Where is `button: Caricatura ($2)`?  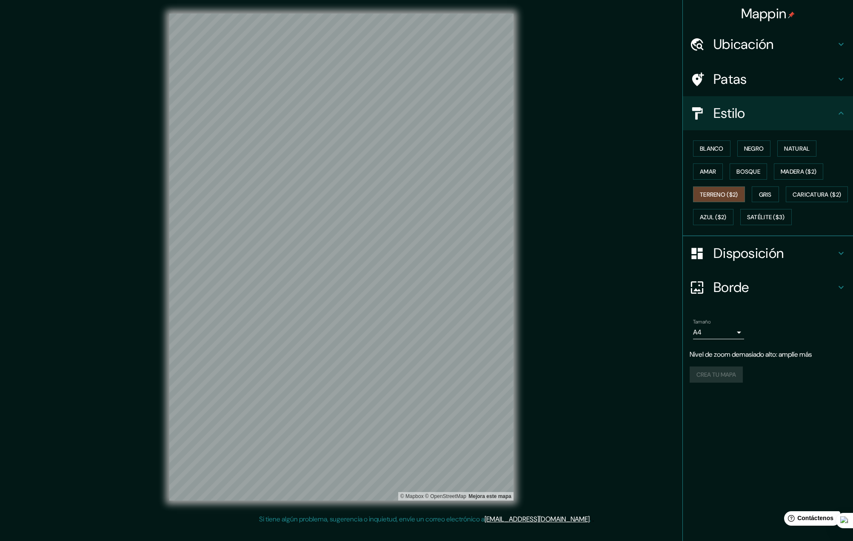 button: Caricatura ($2) is located at coordinates (817, 195).